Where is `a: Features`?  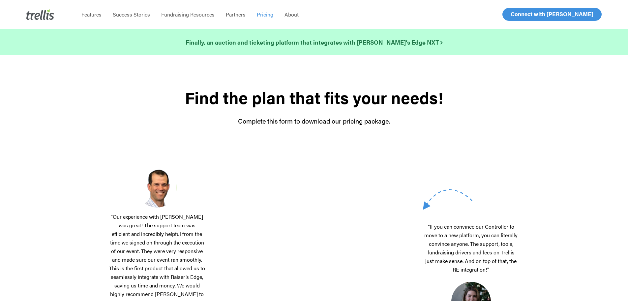
a: Features is located at coordinates (91, 15).